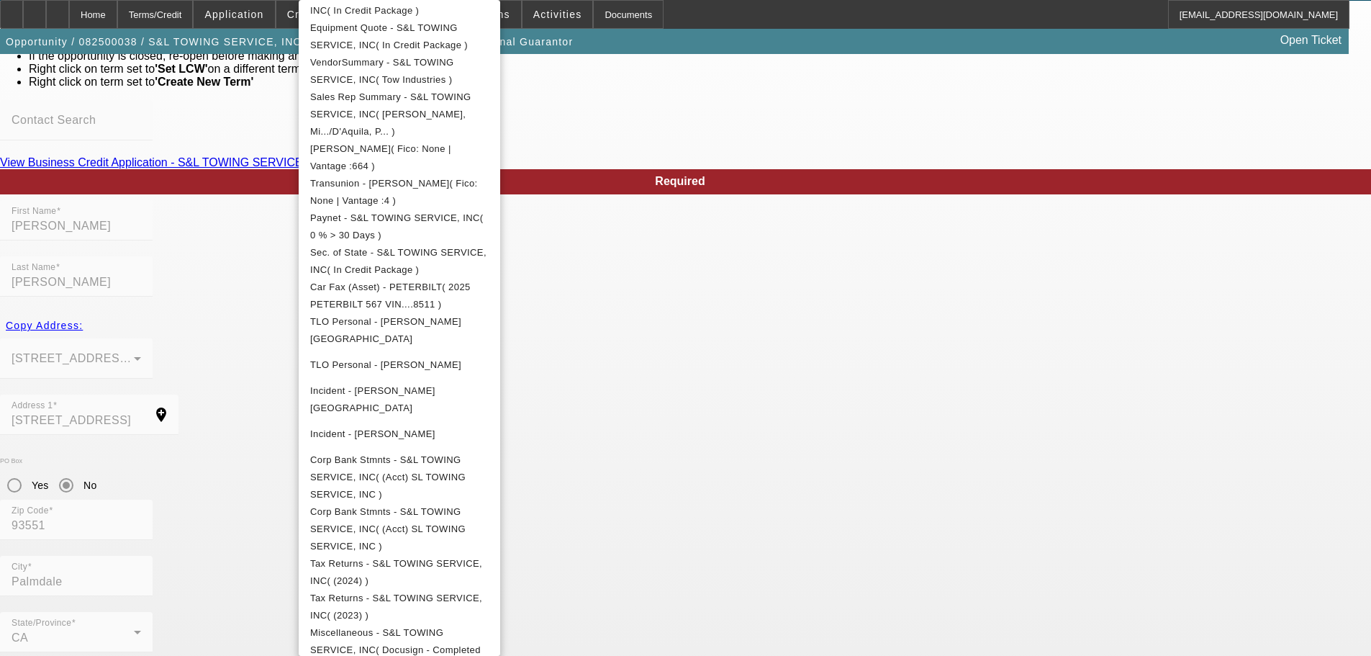 The height and width of the screenshot is (656, 1371). Describe the element at coordinates (400, 71) in the screenshot. I see `button: VendorSummary - S&L TOWING SERVICE, INC( Tow Industries )` at that location.